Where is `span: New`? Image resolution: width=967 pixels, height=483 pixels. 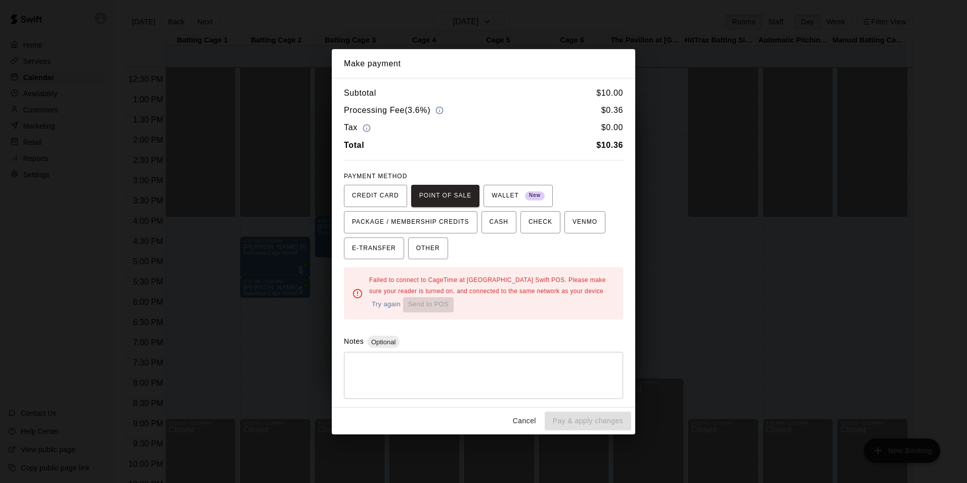 span: New is located at coordinates (535, 195).